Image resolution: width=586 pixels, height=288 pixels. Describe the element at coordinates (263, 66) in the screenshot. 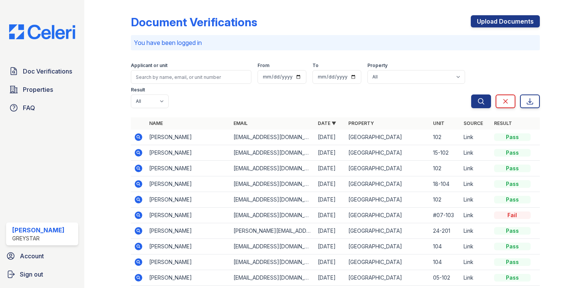

I see `label: From` at that location.